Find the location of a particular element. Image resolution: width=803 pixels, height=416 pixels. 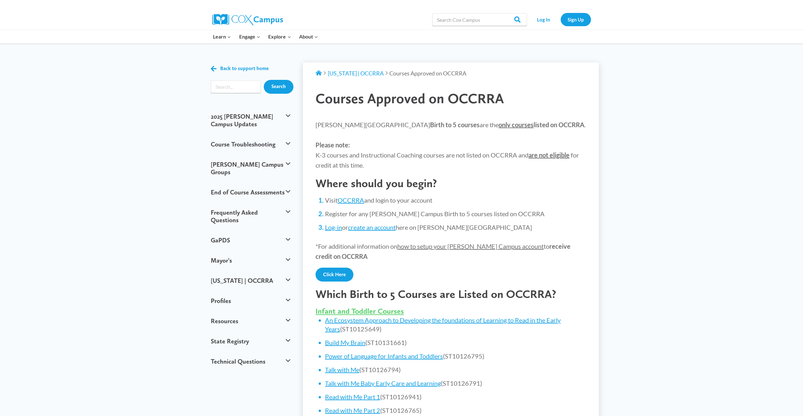

a: Talk with Me is located at coordinates (342, 370).